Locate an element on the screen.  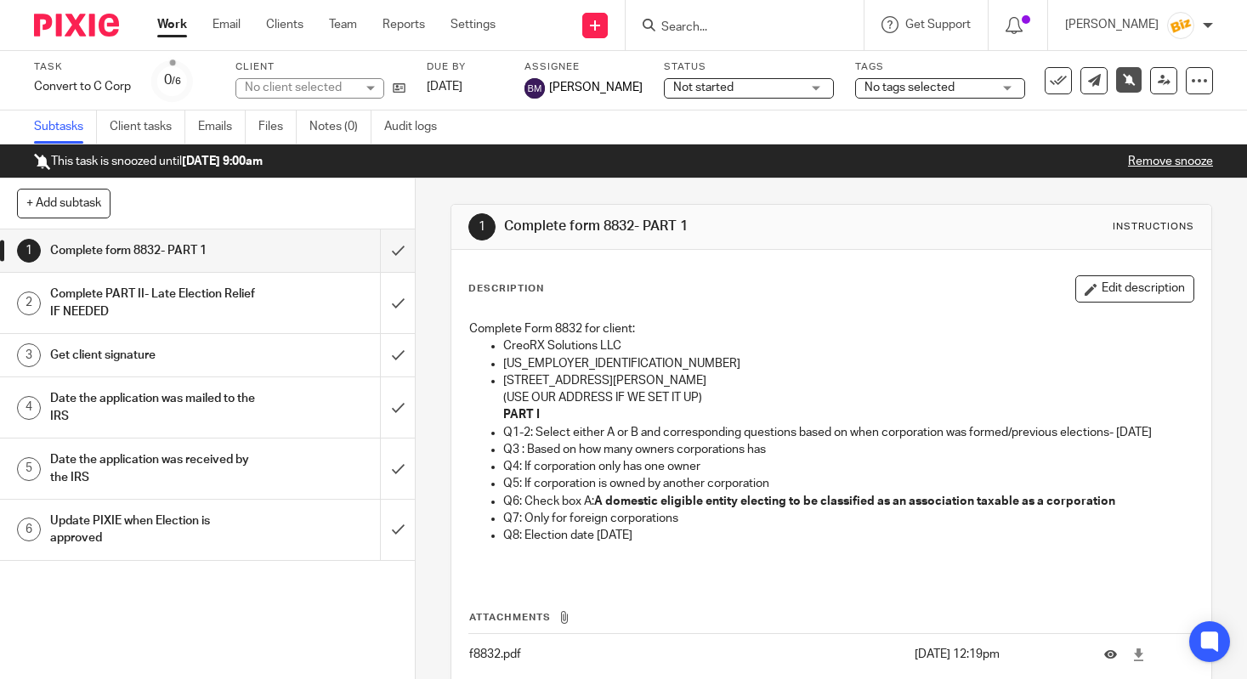
a: Clients is located at coordinates (285, 25).